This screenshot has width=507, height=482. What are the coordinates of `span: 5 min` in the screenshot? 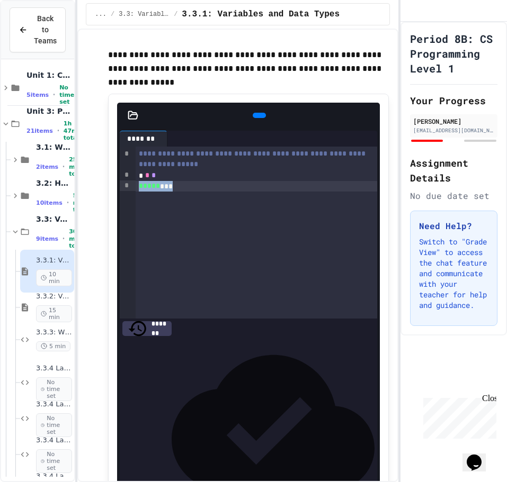 It's located at (53, 346).